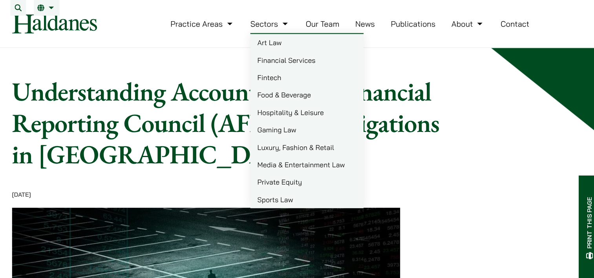  Describe the element at coordinates (296, 21) in the screenshot. I see `a: Sectors` at that location.